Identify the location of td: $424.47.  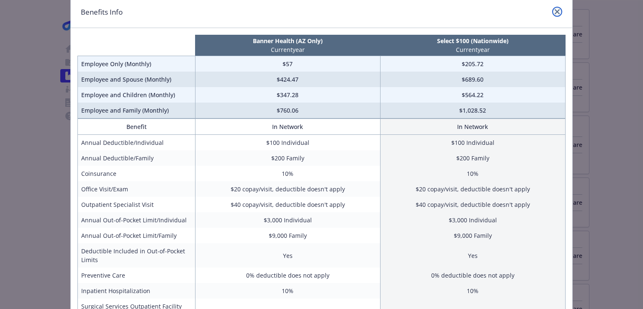
(288, 79).